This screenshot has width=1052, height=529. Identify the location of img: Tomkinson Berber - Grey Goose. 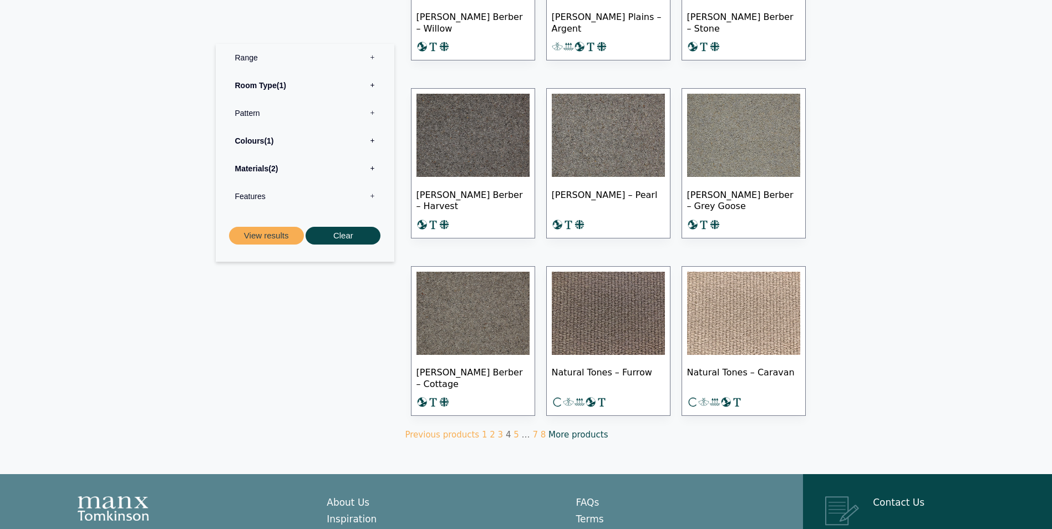
(744, 135).